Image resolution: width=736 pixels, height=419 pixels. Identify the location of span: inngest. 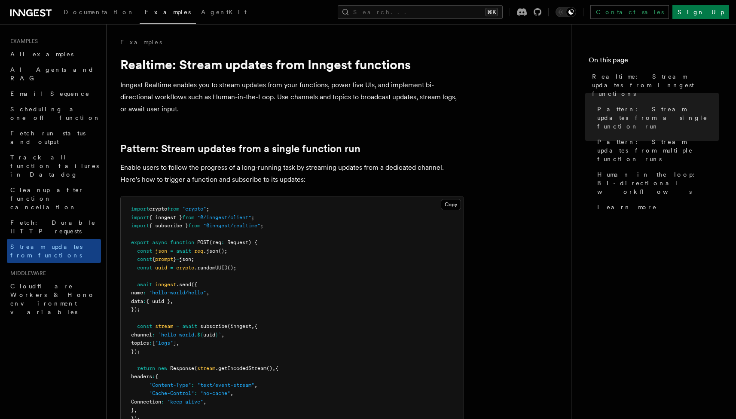
(165, 284).